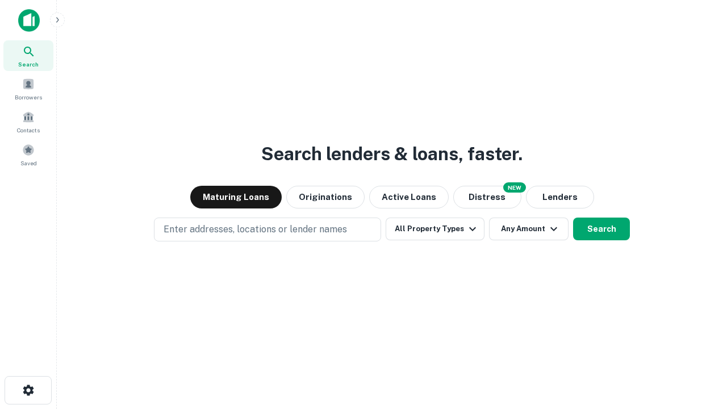  What do you see at coordinates (487, 197) in the screenshot?
I see `button: Search distressed loans with lien and other non-mortgage details.` at bounding box center [487, 197].